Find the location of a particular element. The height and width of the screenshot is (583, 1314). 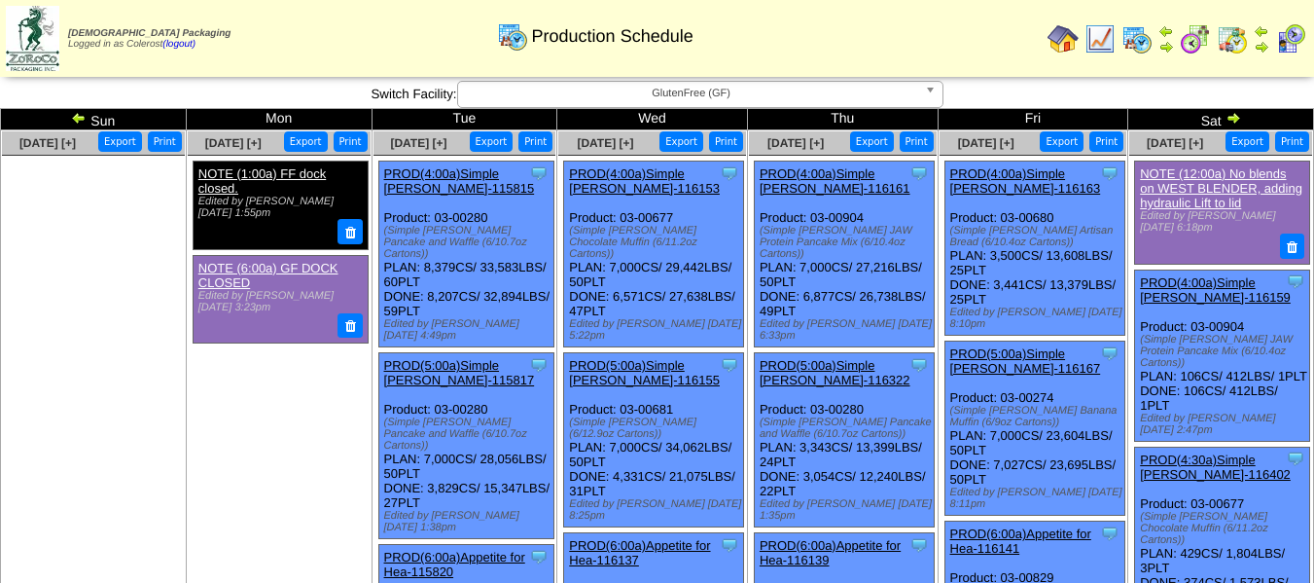

td: Sat is located at coordinates (1221, 120).